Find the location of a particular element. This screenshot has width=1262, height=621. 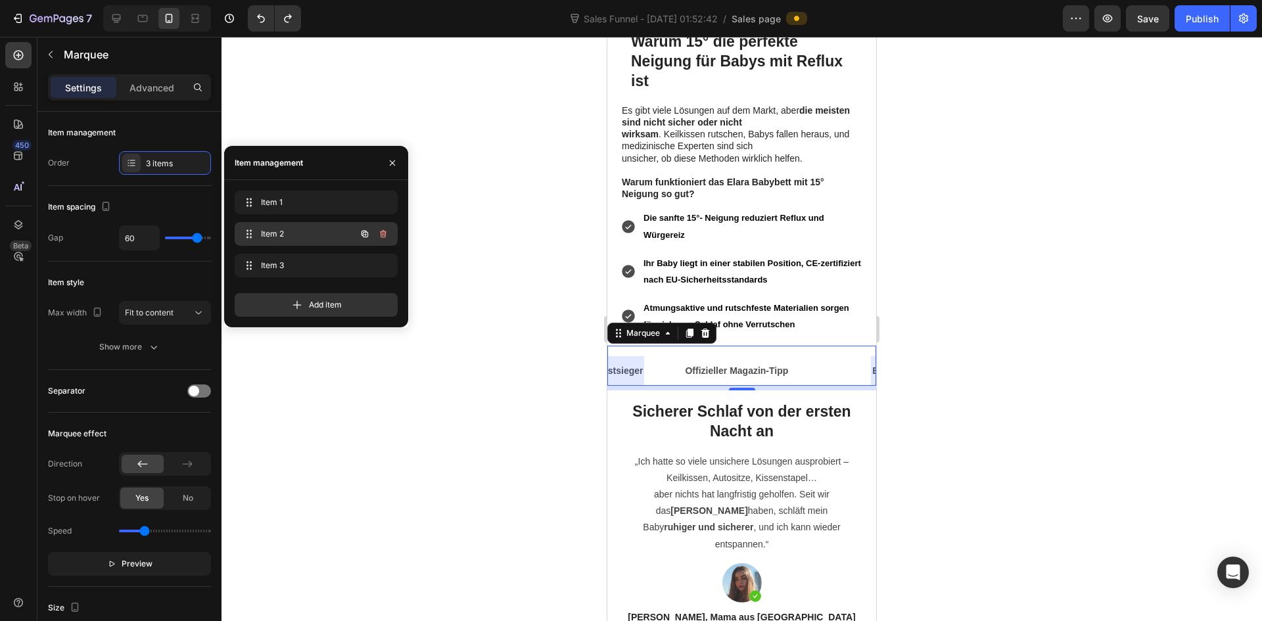

p: Advanced is located at coordinates (152, 87).